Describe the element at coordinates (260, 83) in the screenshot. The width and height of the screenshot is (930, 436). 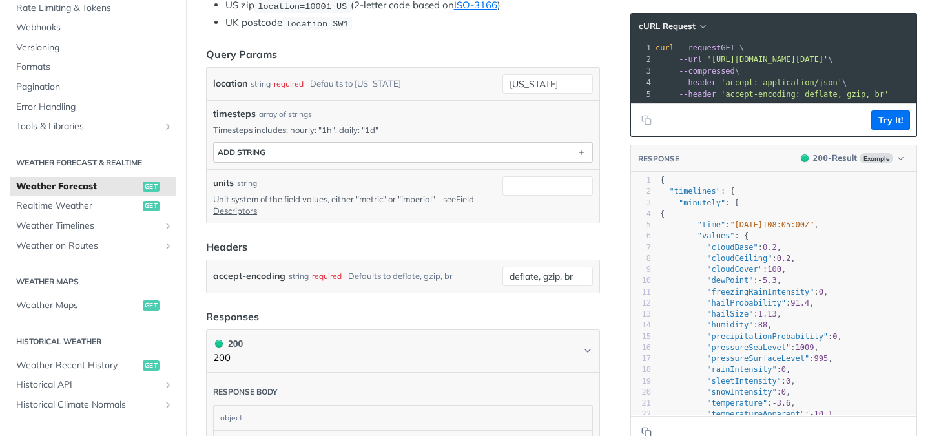
I see `div: string` at that location.